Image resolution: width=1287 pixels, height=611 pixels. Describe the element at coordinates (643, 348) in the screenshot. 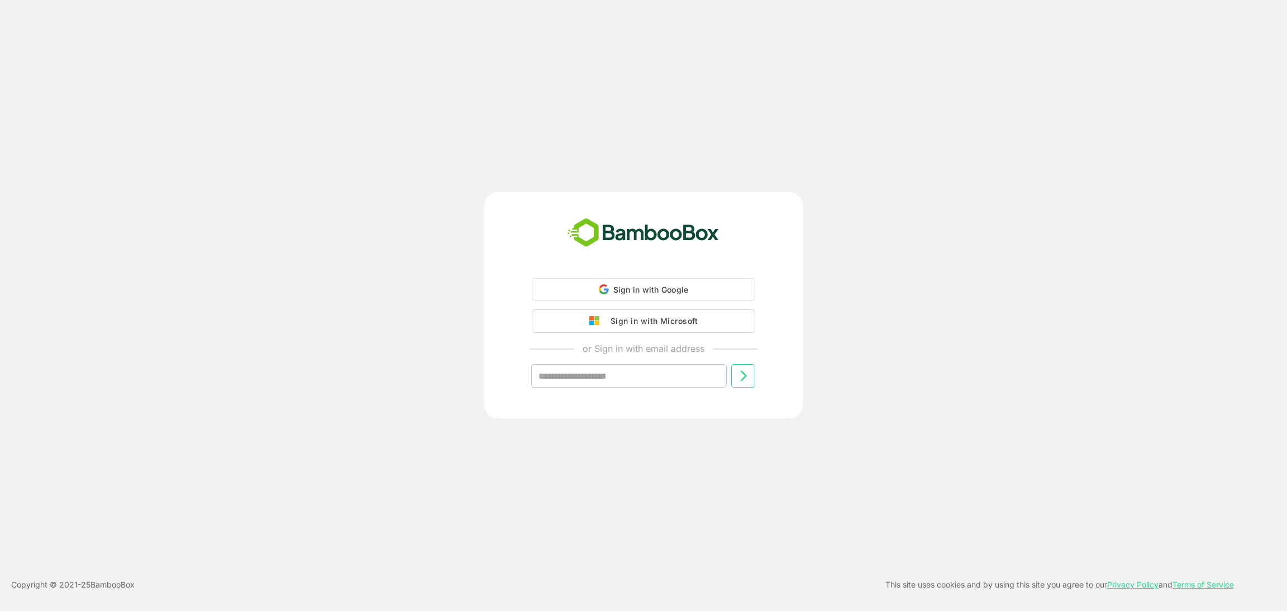

I see `p: or Sign in with email address` at that location.